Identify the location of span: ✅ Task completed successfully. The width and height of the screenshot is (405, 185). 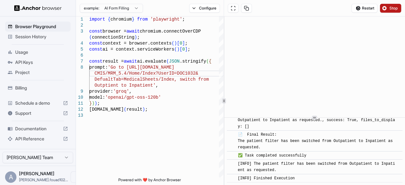
(272, 156).